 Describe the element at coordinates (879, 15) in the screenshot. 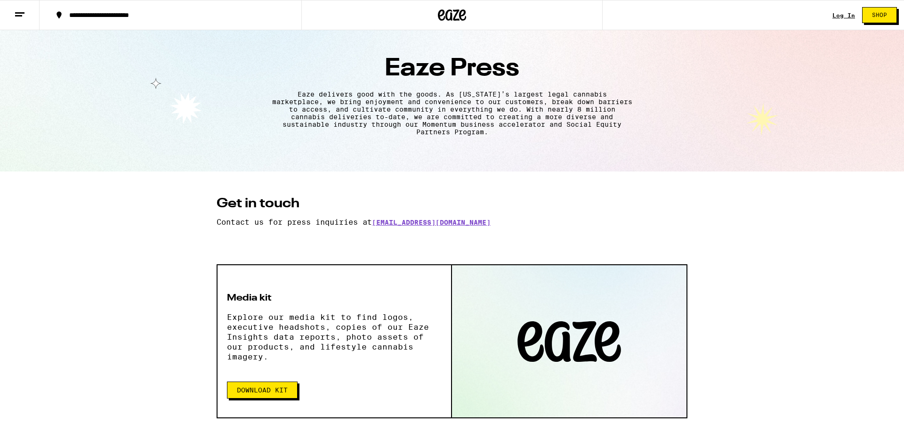

I see `button: Shop` at that location.